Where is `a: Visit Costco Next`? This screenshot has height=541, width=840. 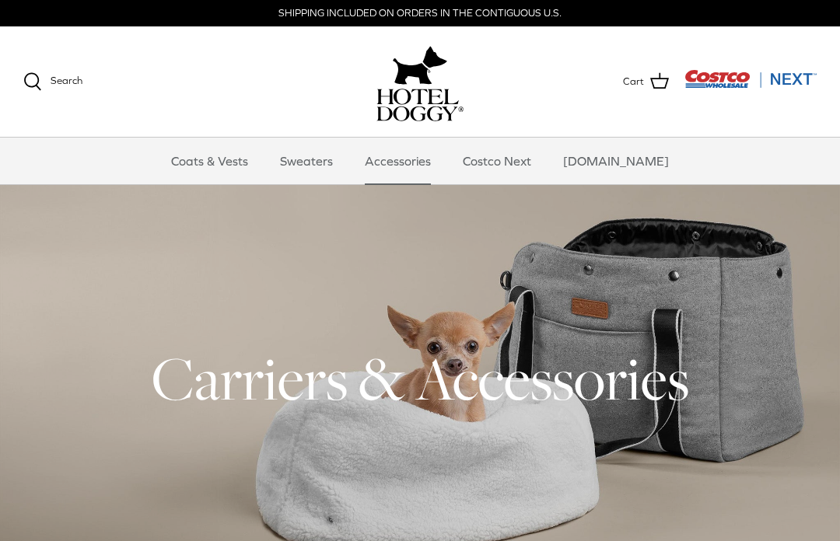 a: Visit Costco Next is located at coordinates (751, 85).